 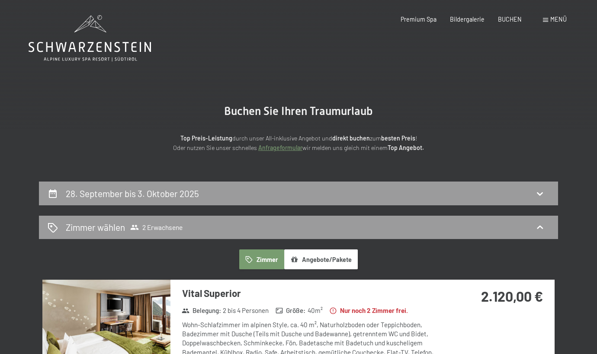 I want to click on strong: Nur noch 2 Zimmer frei., so click(x=368, y=311).